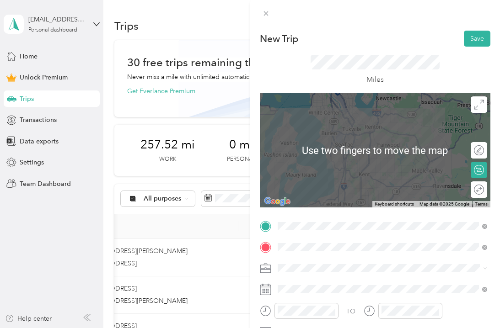  Describe the element at coordinates (375, 80) in the screenshot. I see `p: Miles` at that location.